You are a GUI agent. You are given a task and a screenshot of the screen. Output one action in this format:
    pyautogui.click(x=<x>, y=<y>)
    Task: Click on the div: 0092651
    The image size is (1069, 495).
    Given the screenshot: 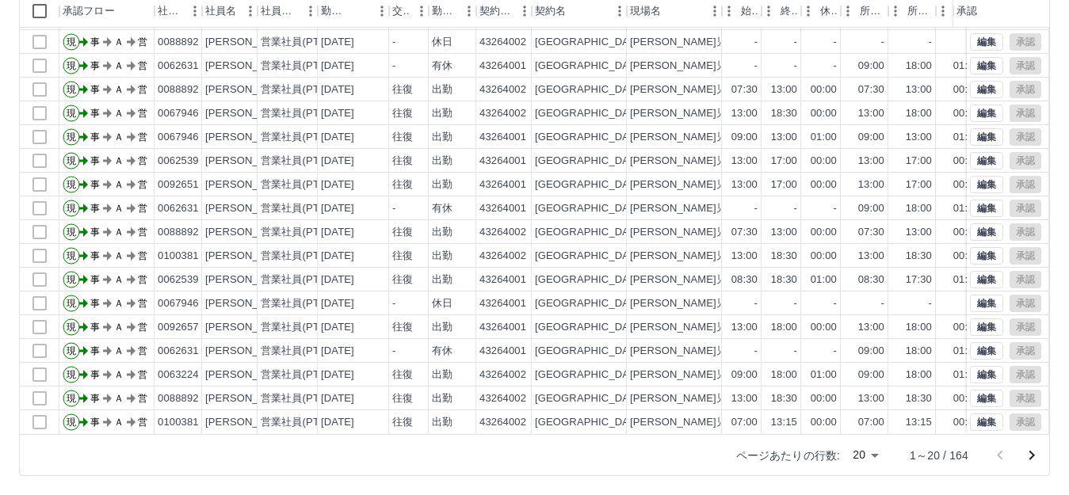 What is the action you would take?
    pyautogui.click(x=178, y=185)
    